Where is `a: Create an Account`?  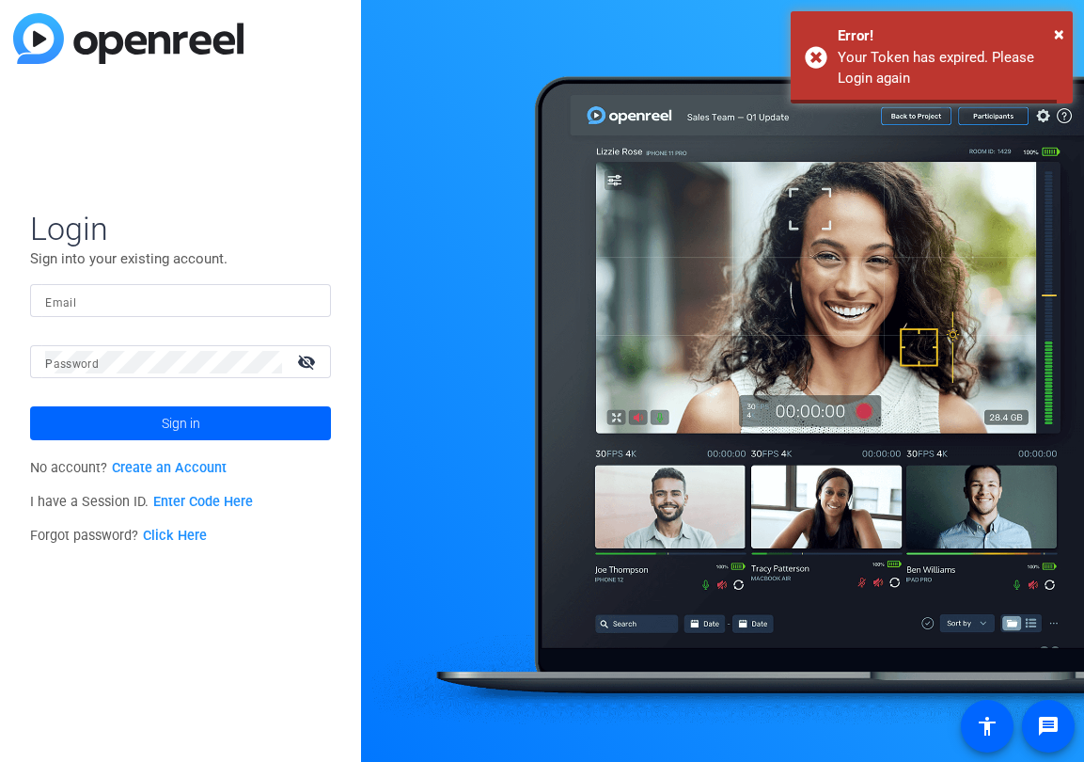 a: Create an Account is located at coordinates (169, 467).